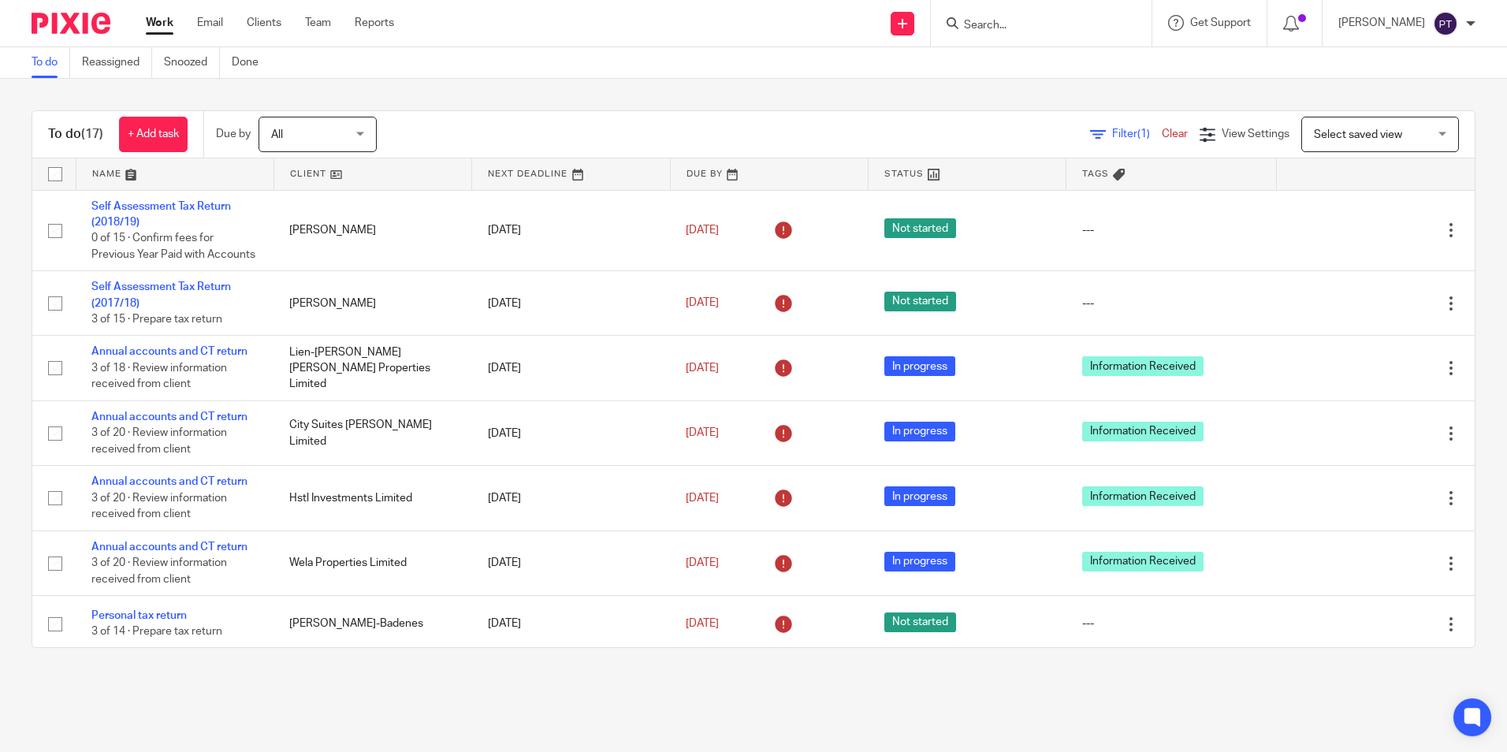 The image size is (1507, 752). I want to click on span: Select saved view, so click(1358, 135).